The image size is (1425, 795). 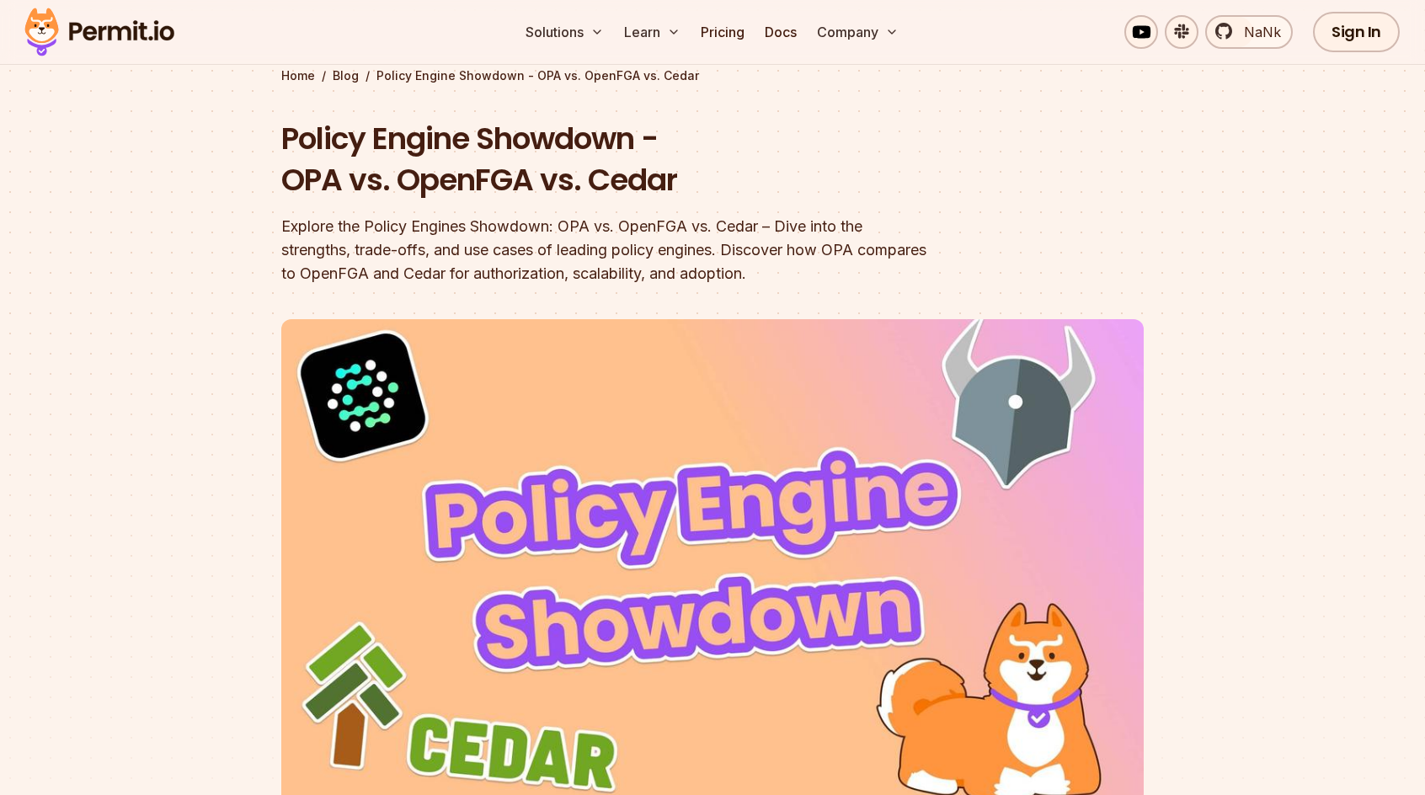 What do you see at coordinates (781, 32) in the screenshot?
I see `a: Docs` at bounding box center [781, 32].